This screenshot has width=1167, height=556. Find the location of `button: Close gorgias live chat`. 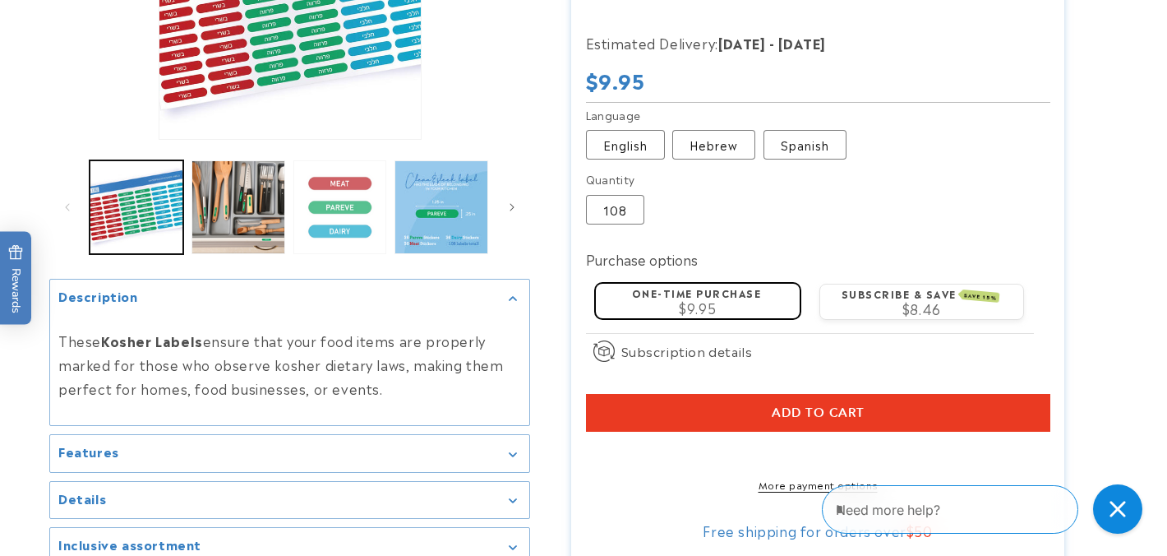

button: Close gorgias live chat is located at coordinates (296, 30).